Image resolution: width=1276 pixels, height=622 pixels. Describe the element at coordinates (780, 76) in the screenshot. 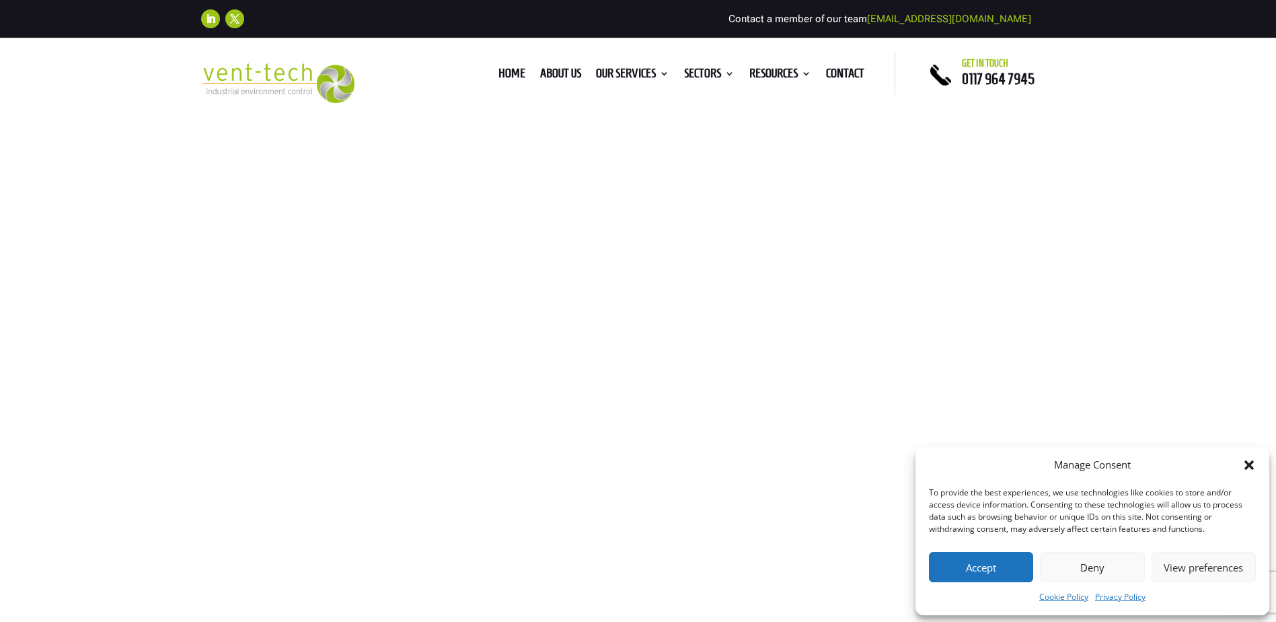

I see `a: Resources` at that location.